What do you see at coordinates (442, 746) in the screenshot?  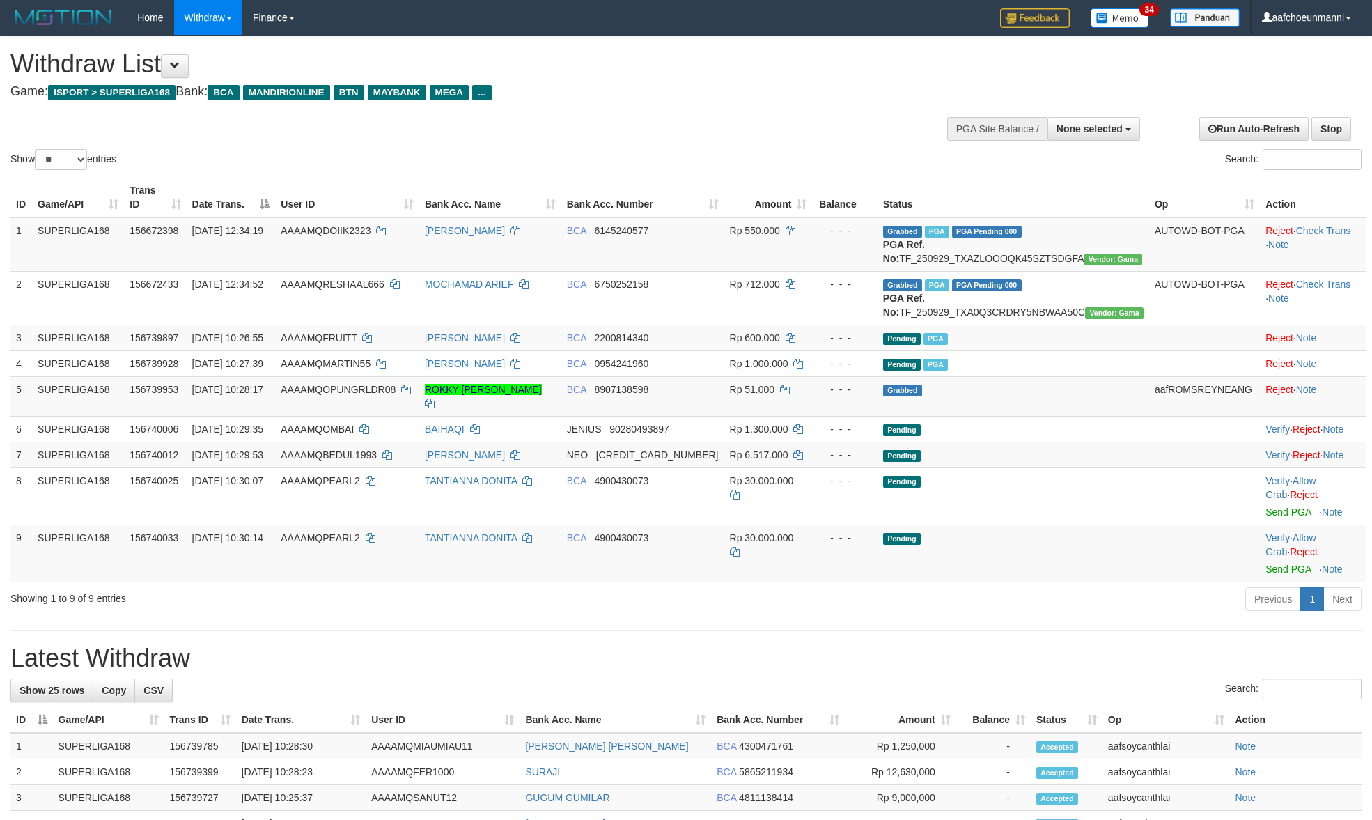 I see `td: AAAAMQMIAUMIAU11` at bounding box center [442, 746].